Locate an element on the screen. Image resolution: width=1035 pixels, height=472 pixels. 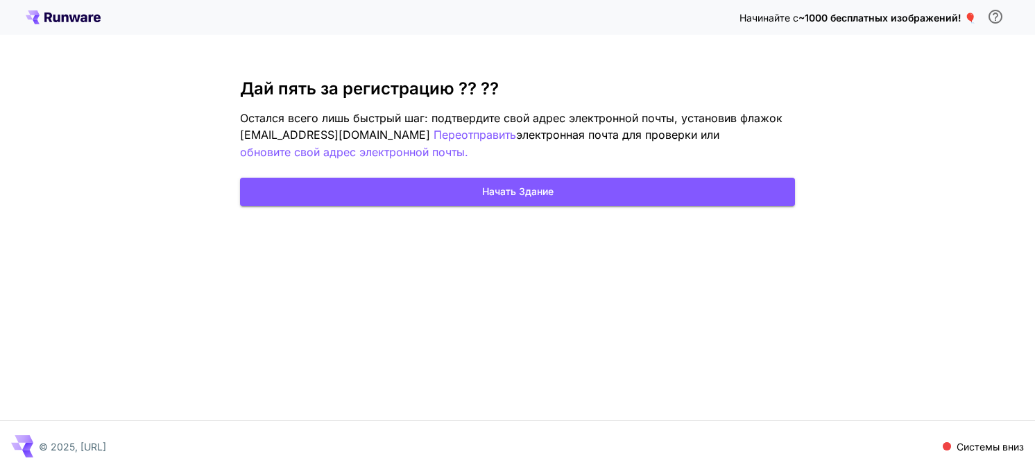
button: In order to qualify for free credit, you need to sign up with a business email address and click ... is located at coordinates (996, 17).